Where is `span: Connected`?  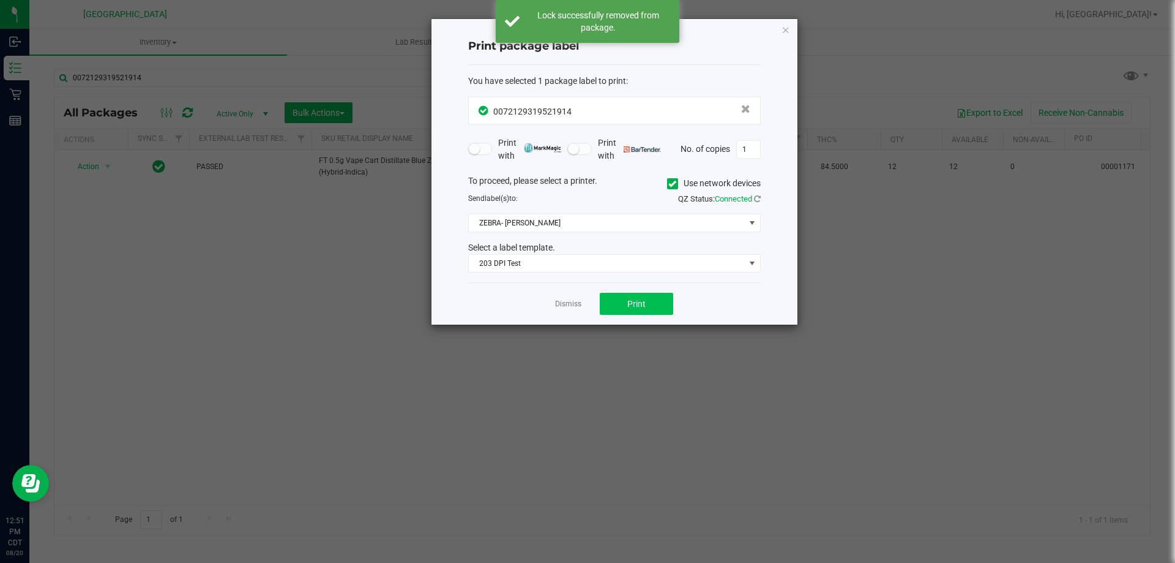 span: Connected is located at coordinates (733, 198).